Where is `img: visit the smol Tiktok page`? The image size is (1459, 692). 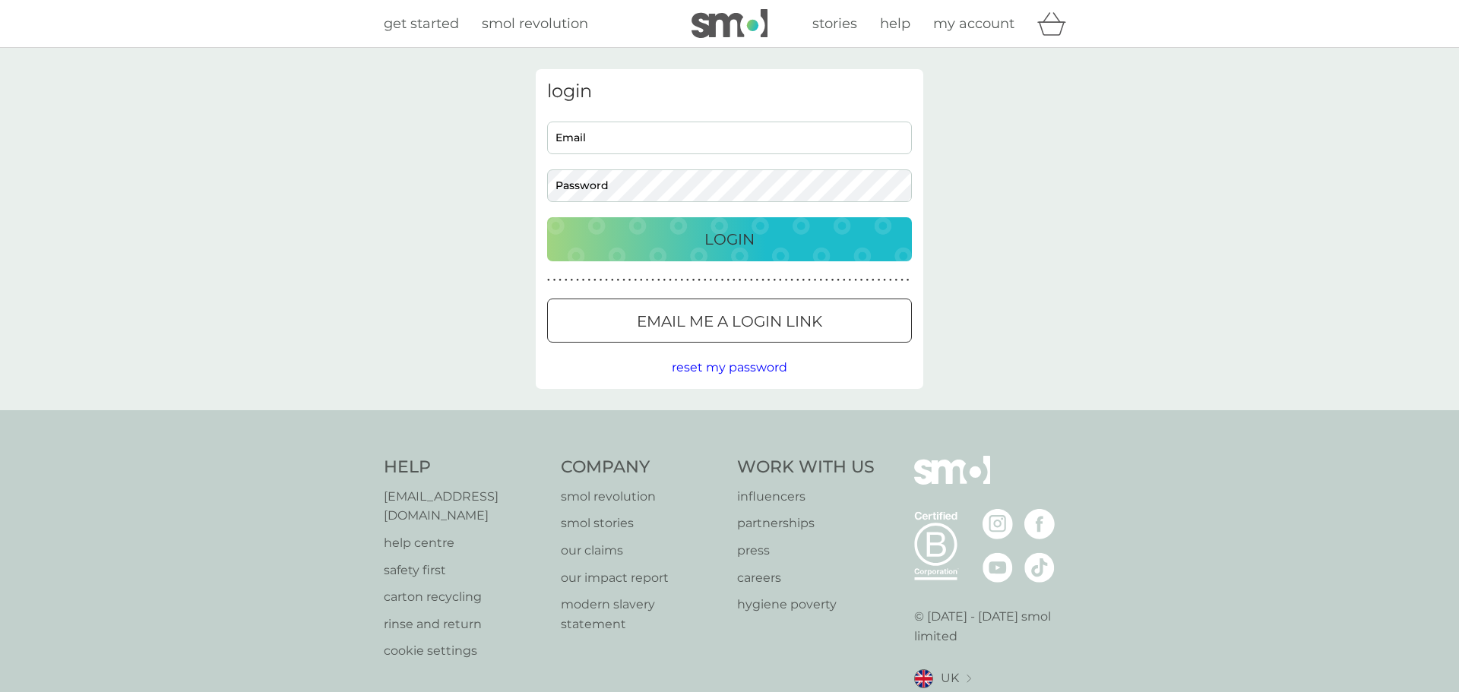
img: visit the smol Tiktok page is located at coordinates (1040, 568).